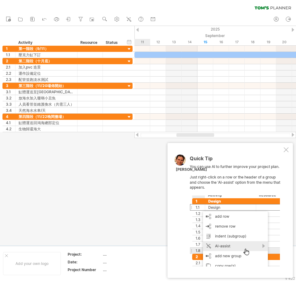 This screenshot has width=296, height=281. I want to click on div: 2, so click(11, 61).